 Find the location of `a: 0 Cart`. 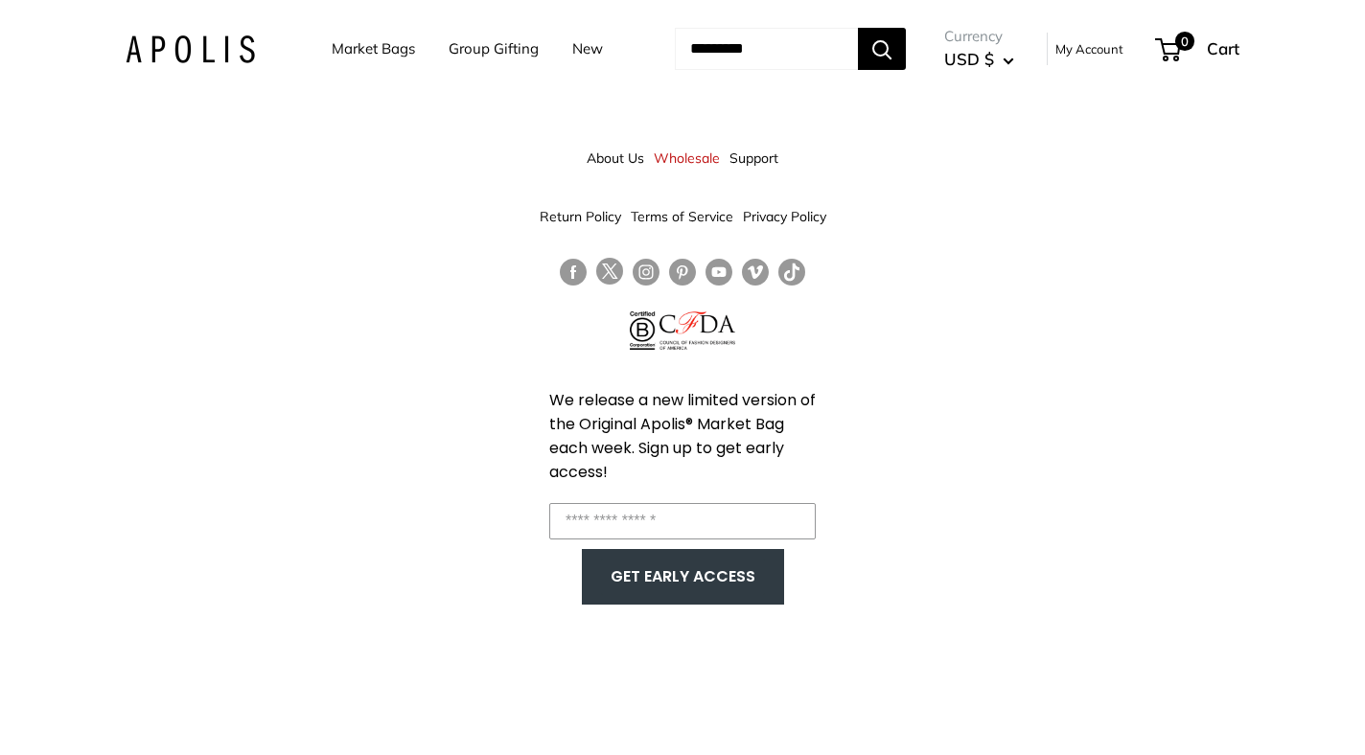

a: 0 Cart is located at coordinates (1198, 49).